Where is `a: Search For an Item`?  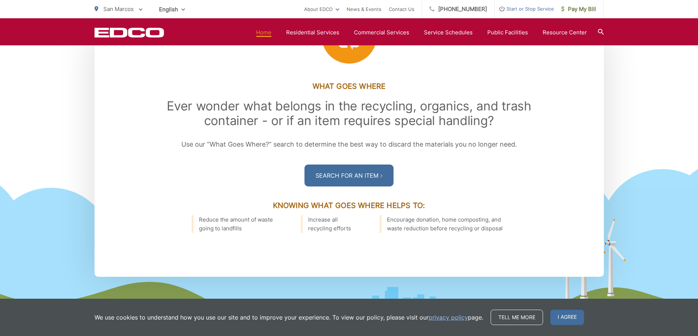 a: Search For an Item is located at coordinates (349, 176).